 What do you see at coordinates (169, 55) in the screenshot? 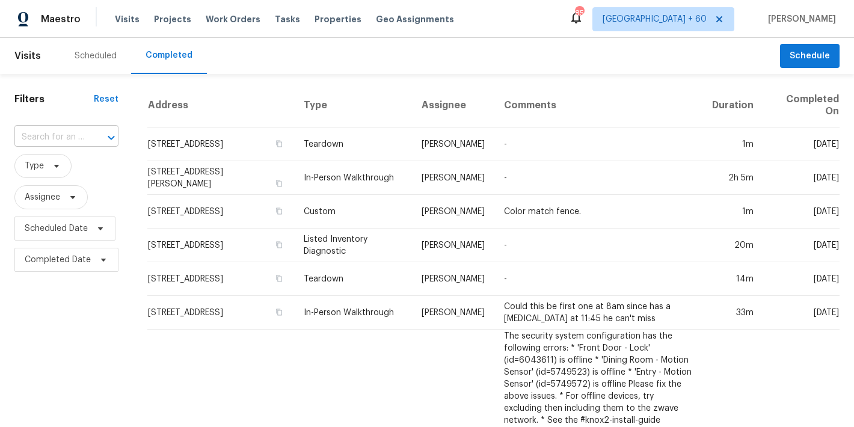
I see `div: Completed` at bounding box center [169, 55].